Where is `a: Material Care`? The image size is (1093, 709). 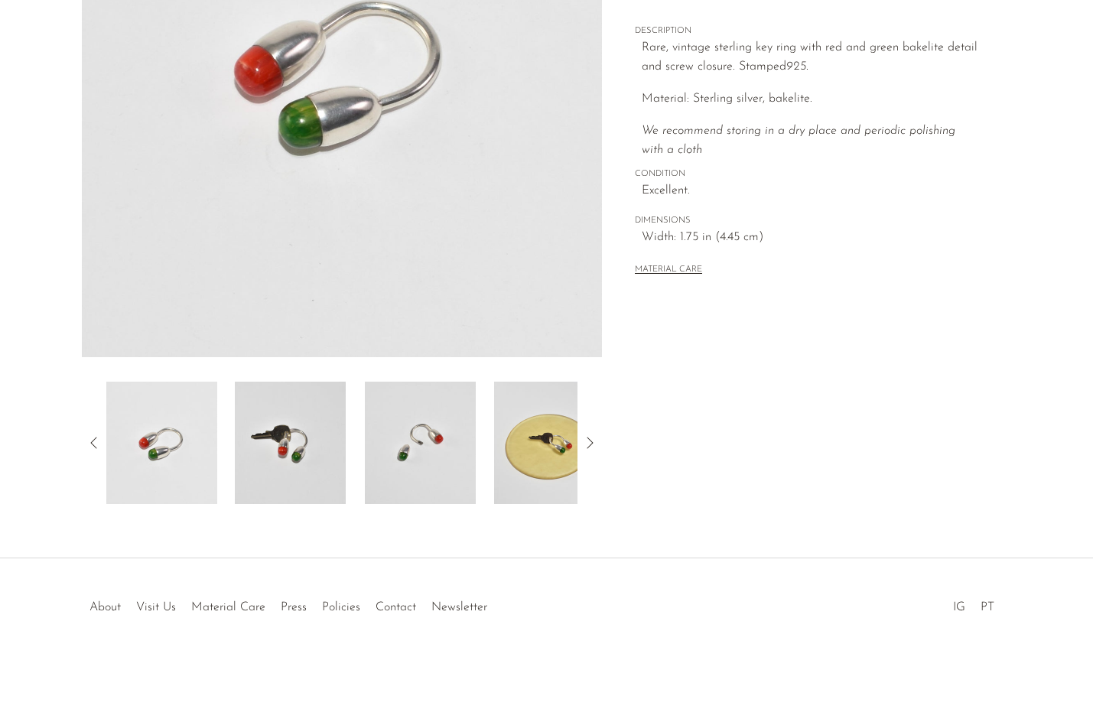 a: Material Care is located at coordinates (228, 607).